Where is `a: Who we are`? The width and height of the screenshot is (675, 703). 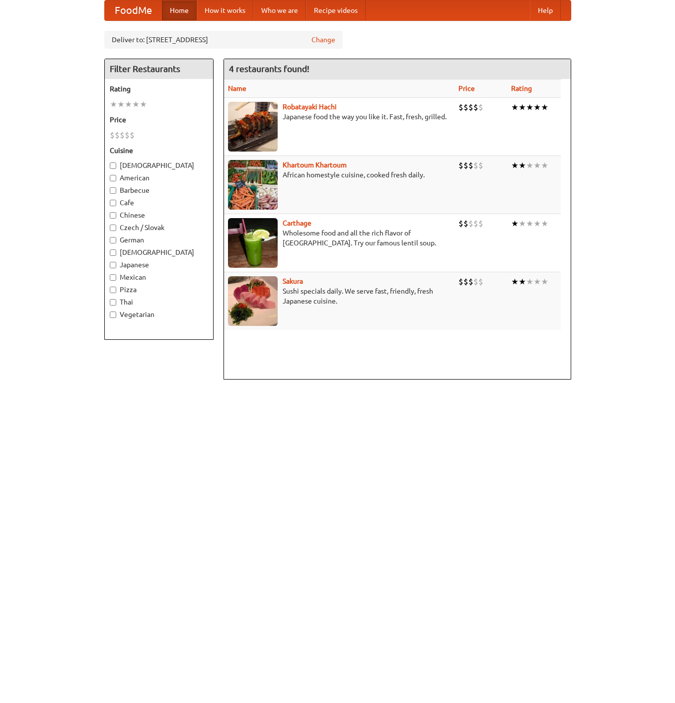 a: Who we are is located at coordinates (280, 10).